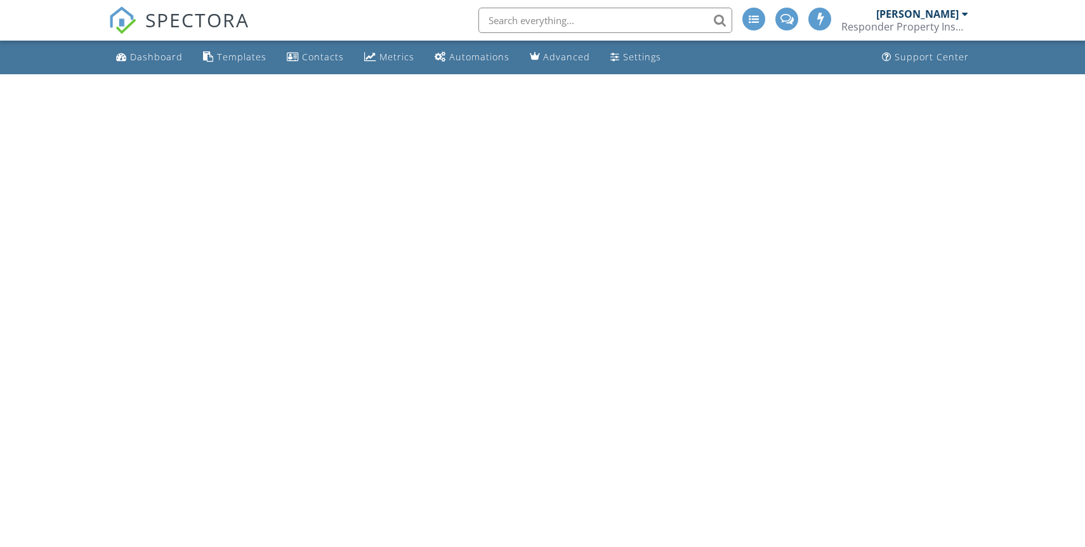  I want to click on div: Settings, so click(642, 56).